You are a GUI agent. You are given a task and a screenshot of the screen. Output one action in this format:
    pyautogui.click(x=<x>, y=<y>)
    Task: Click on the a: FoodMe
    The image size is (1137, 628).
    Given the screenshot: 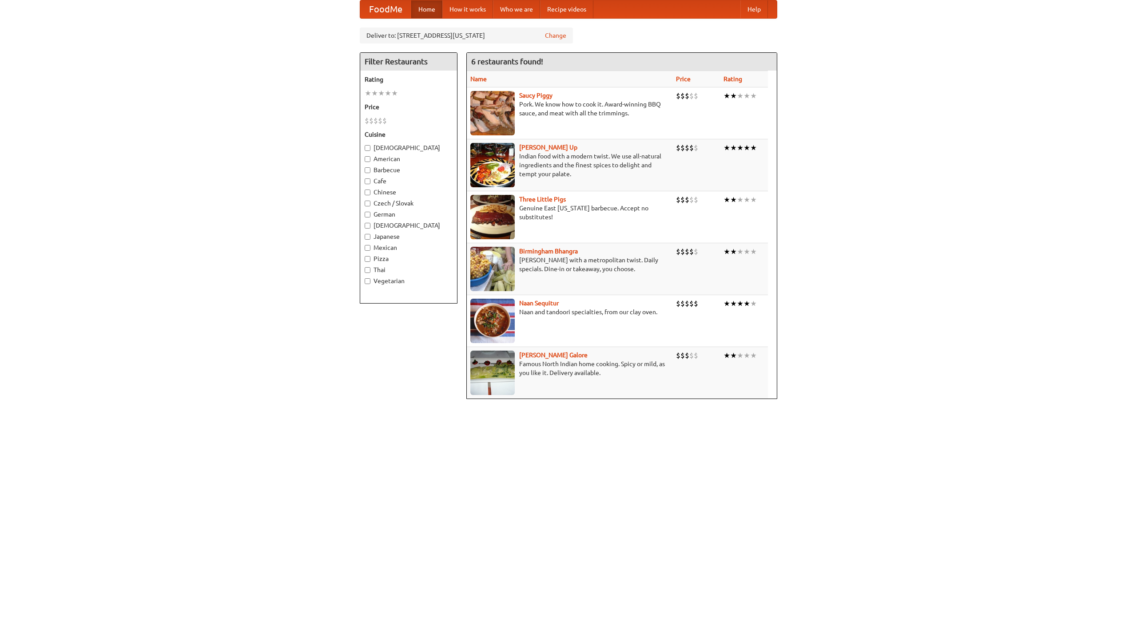 What is the action you would take?
    pyautogui.click(x=385, y=9)
    